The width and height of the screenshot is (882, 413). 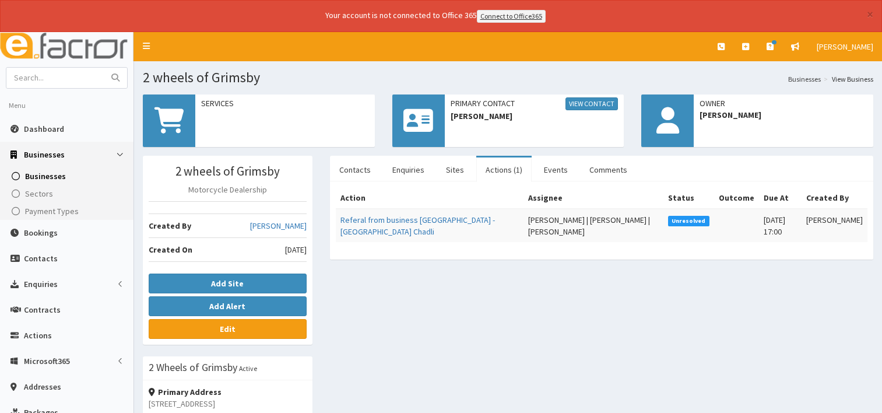 What do you see at coordinates (227, 329) in the screenshot?
I see `a: Edit` at bounding box center [227, 329].